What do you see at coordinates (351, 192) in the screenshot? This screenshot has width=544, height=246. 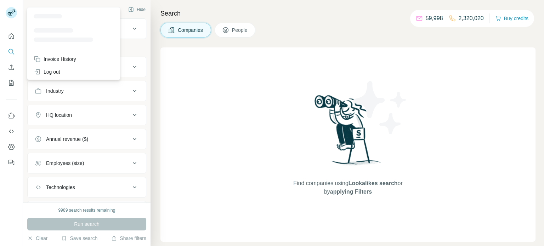 I see `span: applying Filters` at bounding box center [351, 192].